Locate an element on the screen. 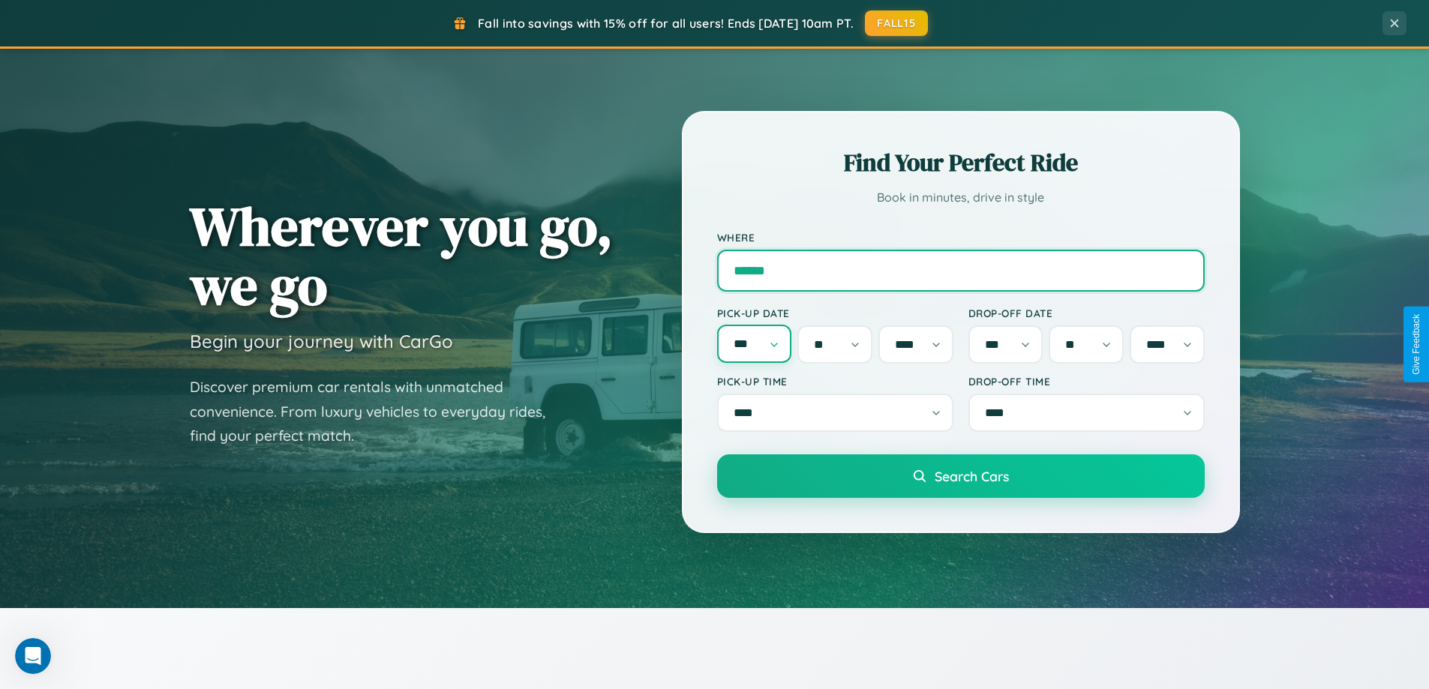  h2: Find Your Perfect Ride is located at coordinates (961, 163).